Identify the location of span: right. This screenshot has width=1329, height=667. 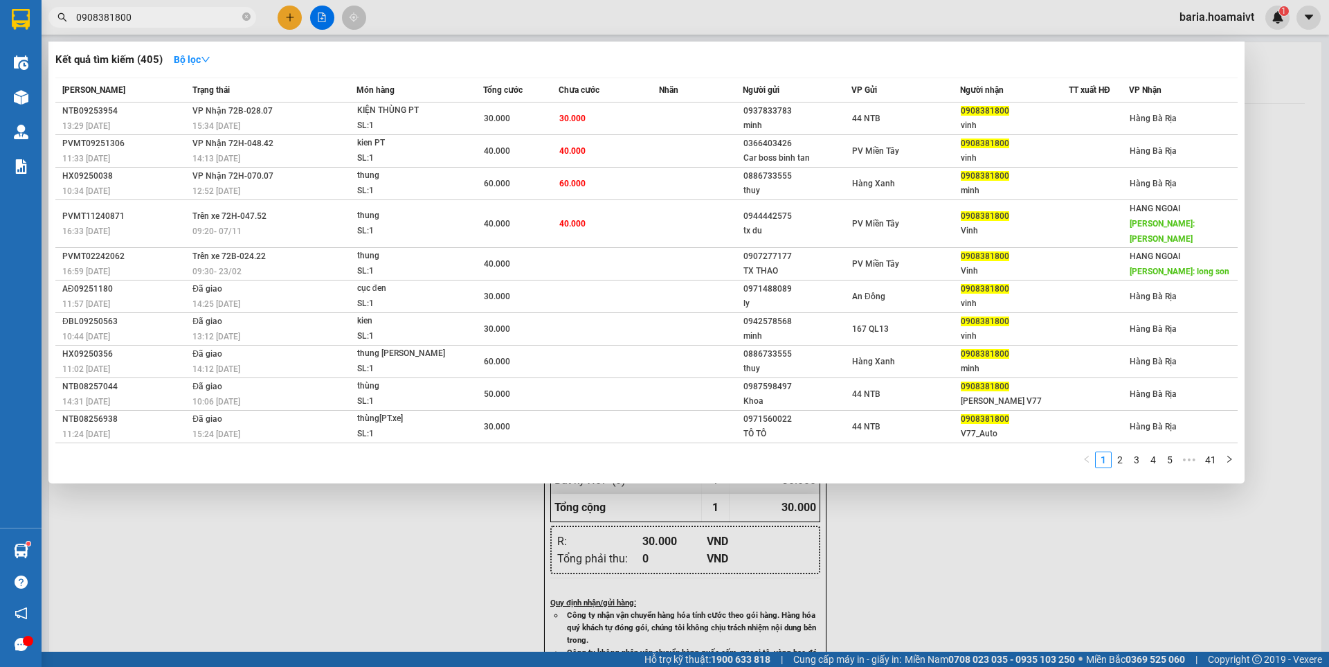
(1229, 459).